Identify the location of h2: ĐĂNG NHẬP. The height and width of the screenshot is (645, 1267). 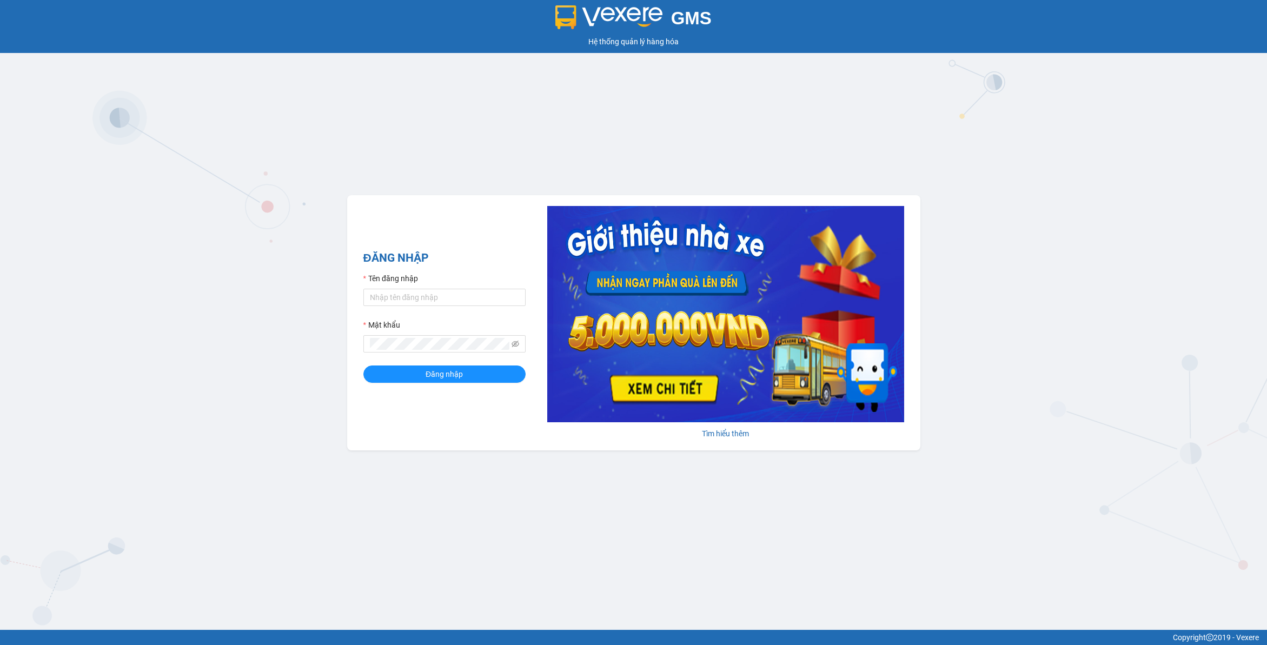
(445, 258).